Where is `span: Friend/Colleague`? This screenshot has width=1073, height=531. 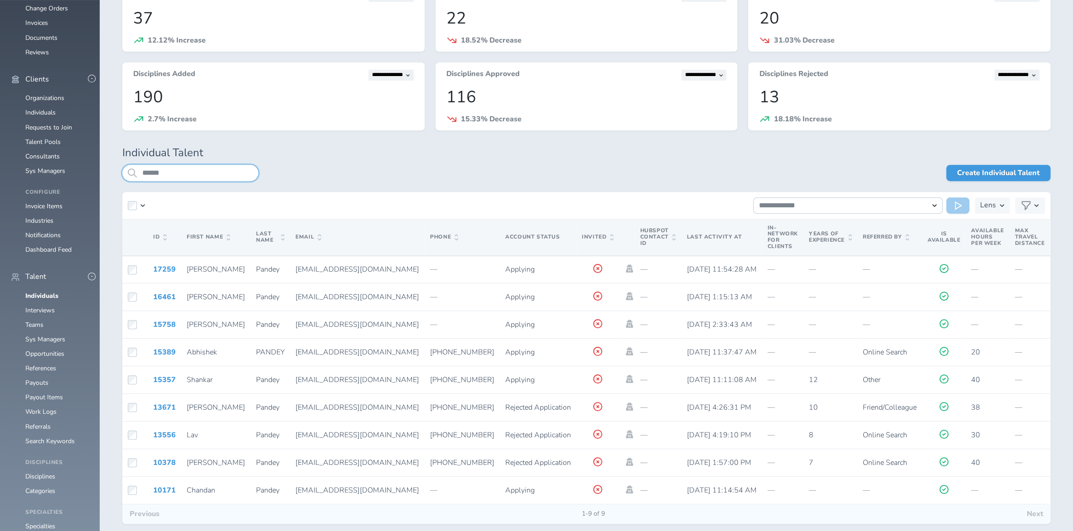 span: Friend/Colleague is located at coordinates (889, 408).